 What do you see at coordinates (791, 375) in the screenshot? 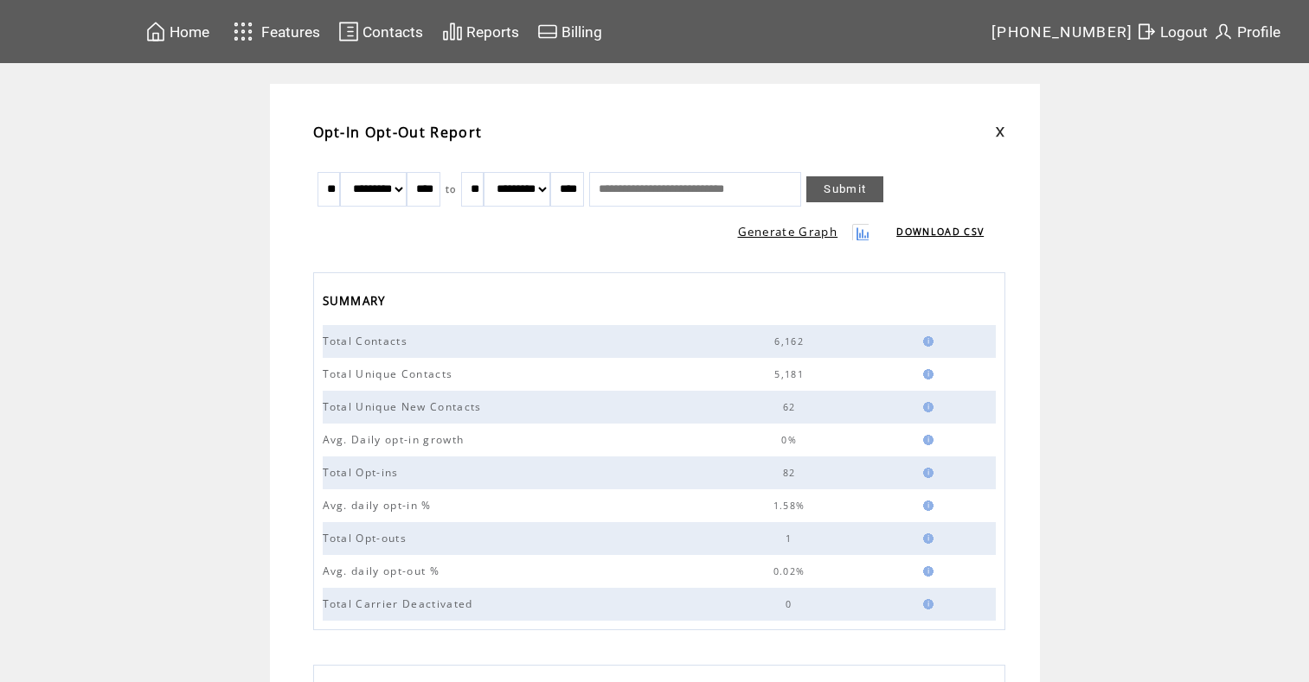
I see `span: 5,181` at bounding box center [791, 375].